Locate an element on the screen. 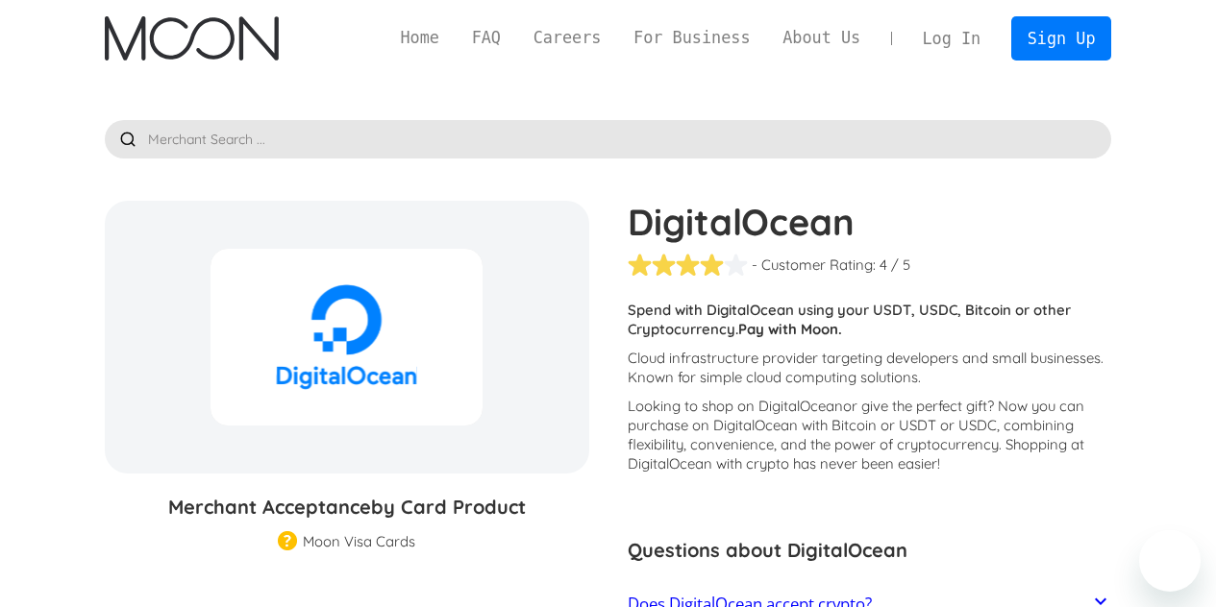 The width and height of the screenshot is (1216, 607). img: Moon Logo is located at coordinates (191, 38).